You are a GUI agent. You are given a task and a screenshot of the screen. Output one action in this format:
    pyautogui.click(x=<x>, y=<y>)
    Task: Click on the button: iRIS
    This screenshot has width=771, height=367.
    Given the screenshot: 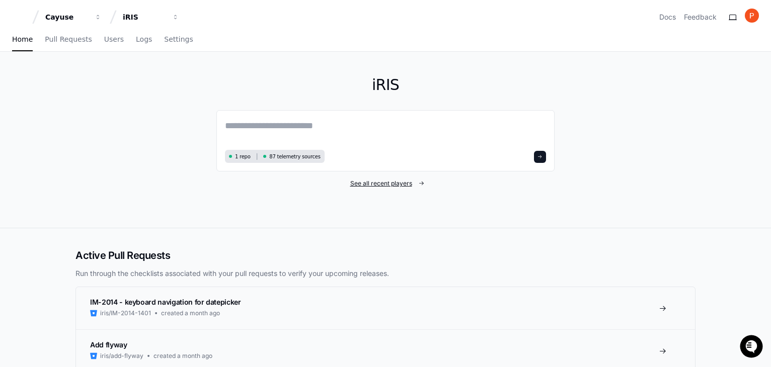 What is the action you would take?
    pyautogui.click(x=151, y=17)
    